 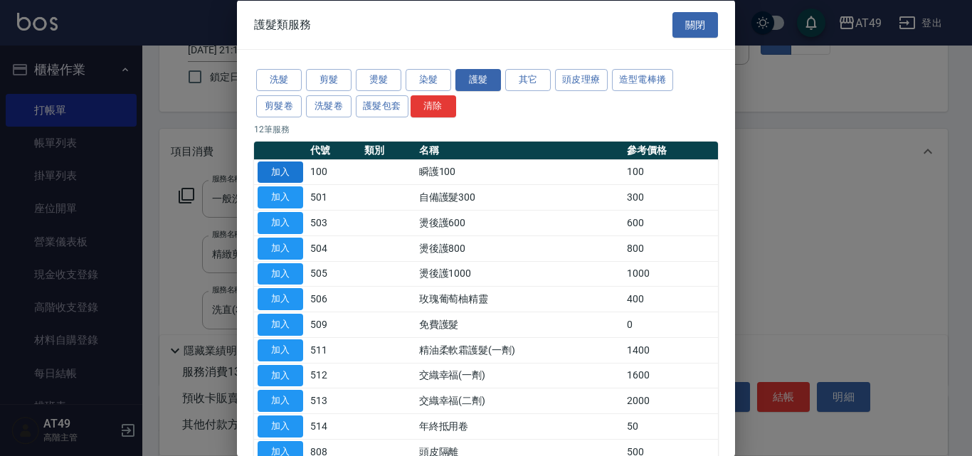 What do you see at coordinates (334, 426) in the screenshot?
I see `td: 514` at bounding box center [334, 426].